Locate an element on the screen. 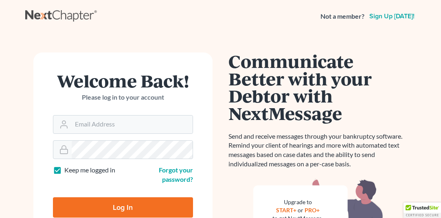 Image resolution: width=441 pixels, height=218 pixels. label: Keep me logged in is located at coordinates (90, 170).